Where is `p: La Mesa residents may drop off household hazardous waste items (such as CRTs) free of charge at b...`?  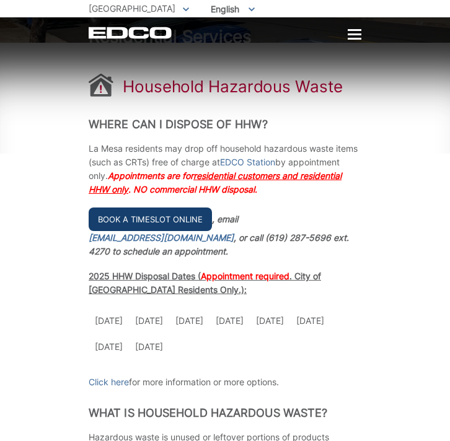 p: La Mesa residents may drop off household hazardous waste items (such as CRTs) free of charge at b... is located at coordinates (225, 169).